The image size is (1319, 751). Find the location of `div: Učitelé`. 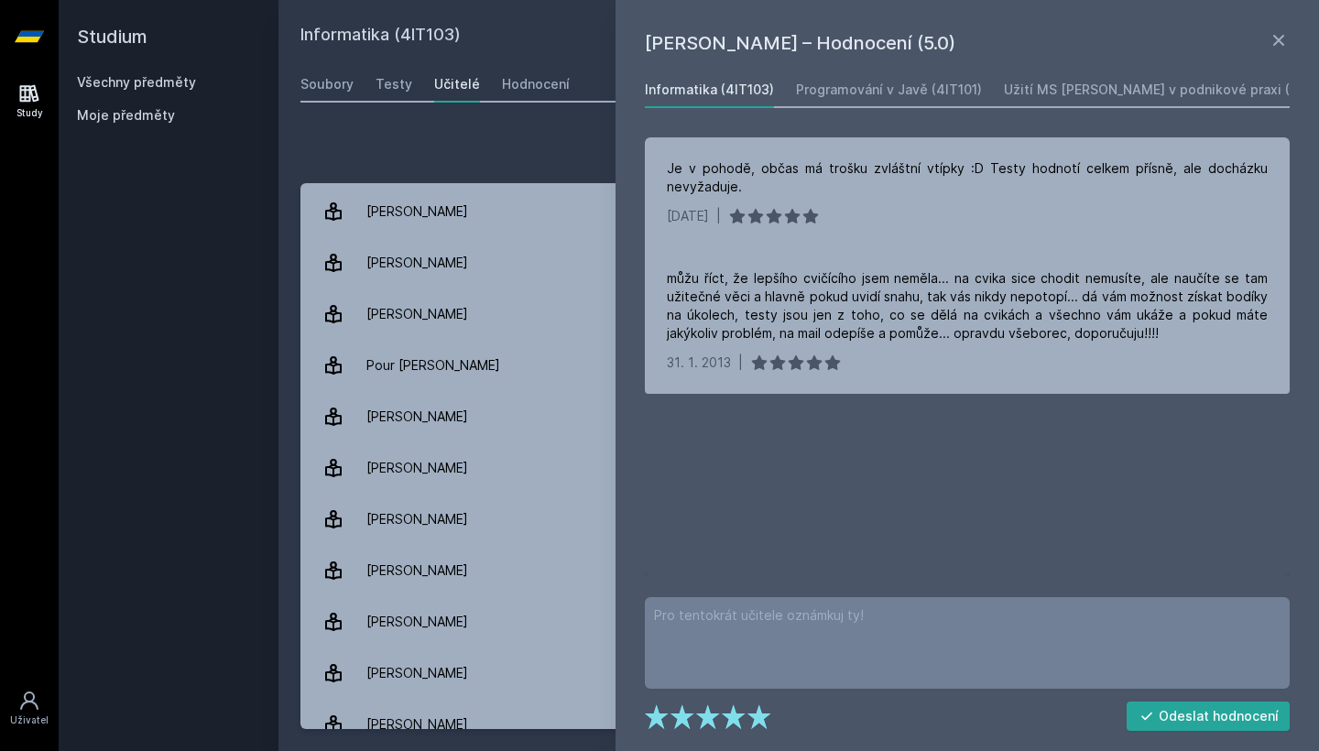

div: Učitelé is located at coordinates (457, 84).